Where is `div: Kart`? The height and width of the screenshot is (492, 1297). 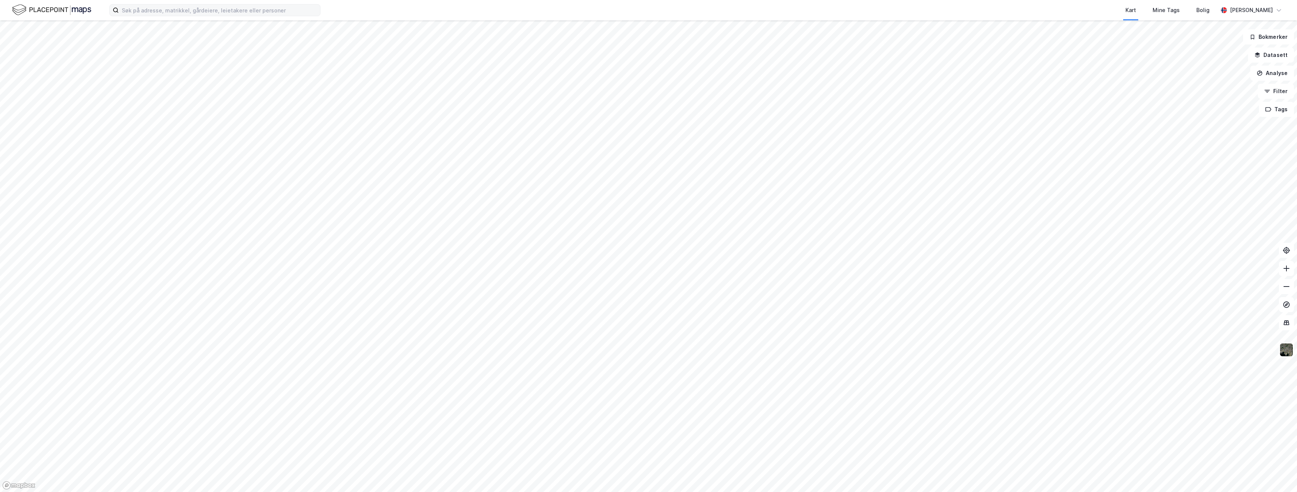
div: Kart is located at coordinates (1131, 10).